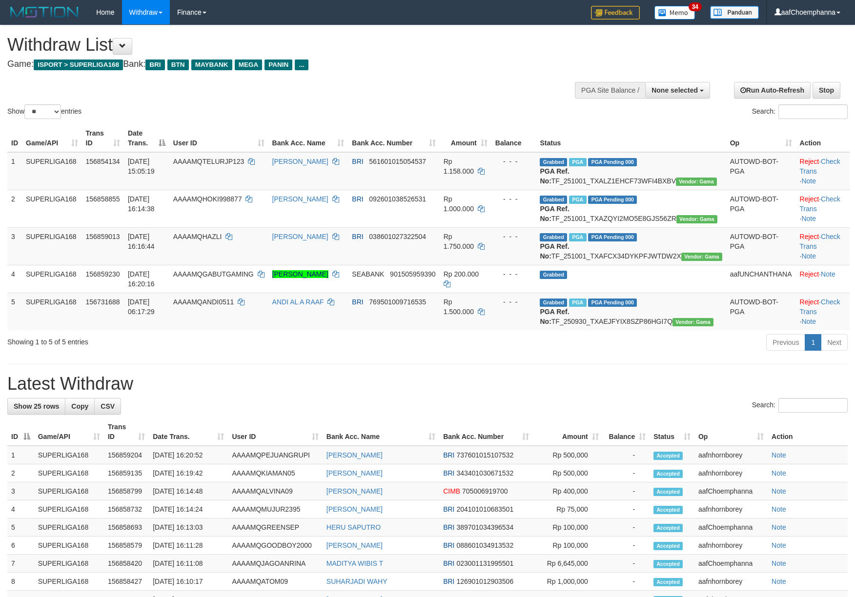 This screenshot has width=855, height=597. What do you see at coordinates (761, 246) in the screenshot?
I see `td: AUTOWD-BOT-PGA` at bounding box center [761, 246].